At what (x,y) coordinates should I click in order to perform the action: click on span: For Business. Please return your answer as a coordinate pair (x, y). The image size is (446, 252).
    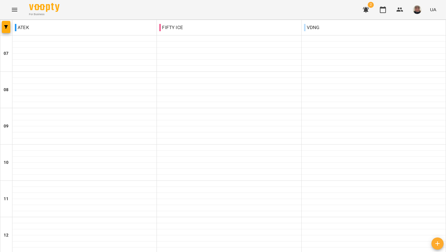
    Looking at the image, I should click on (44, 14).